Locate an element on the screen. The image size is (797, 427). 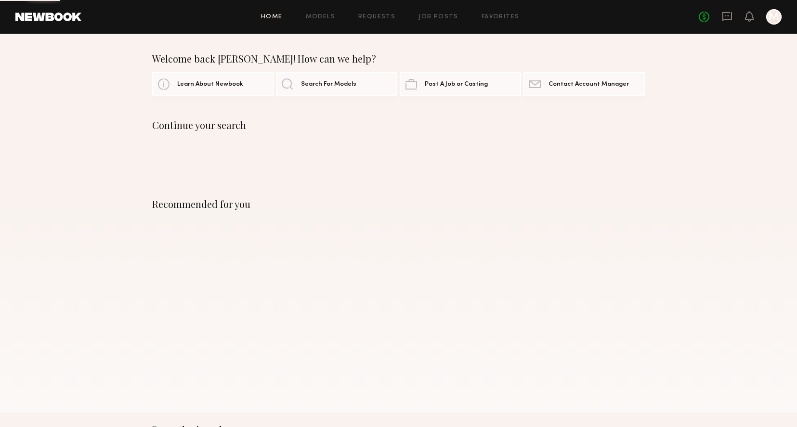
span: Learn About Newbook is located at coordinates (210, 84).